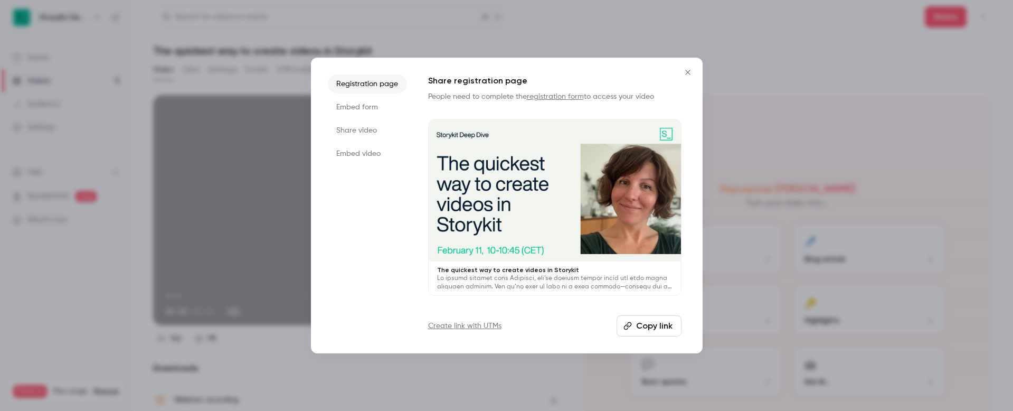 The height and width of the screenshot is (411, 1013). Describe the element at coordinates (368, 130) in the screenshot. I see `li: Share video` at that location.